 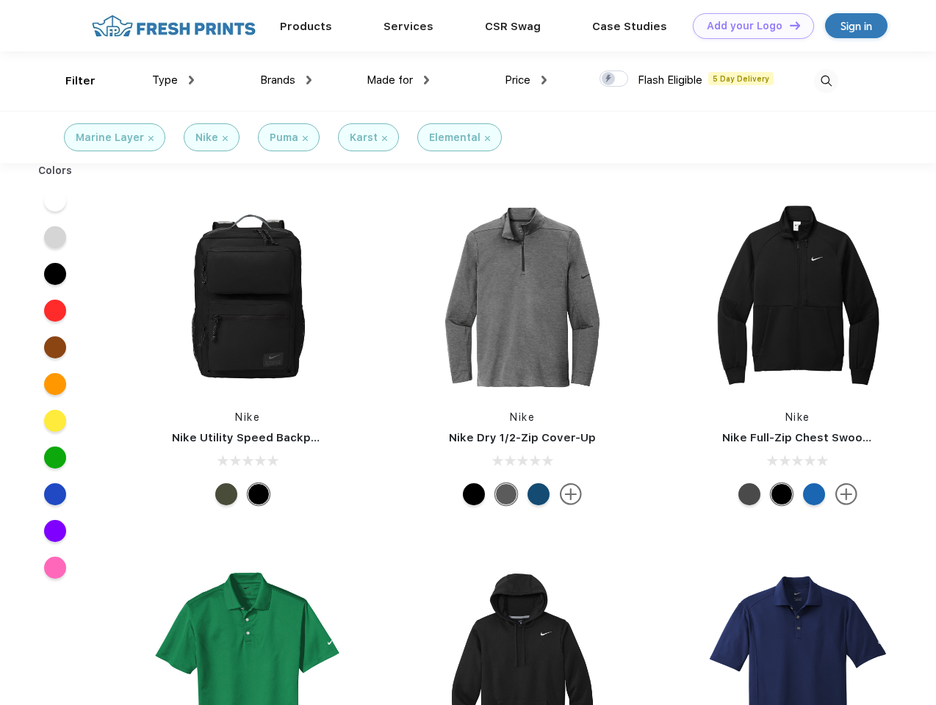 I want to click on div: Sign in, so click(x=856, y=26).